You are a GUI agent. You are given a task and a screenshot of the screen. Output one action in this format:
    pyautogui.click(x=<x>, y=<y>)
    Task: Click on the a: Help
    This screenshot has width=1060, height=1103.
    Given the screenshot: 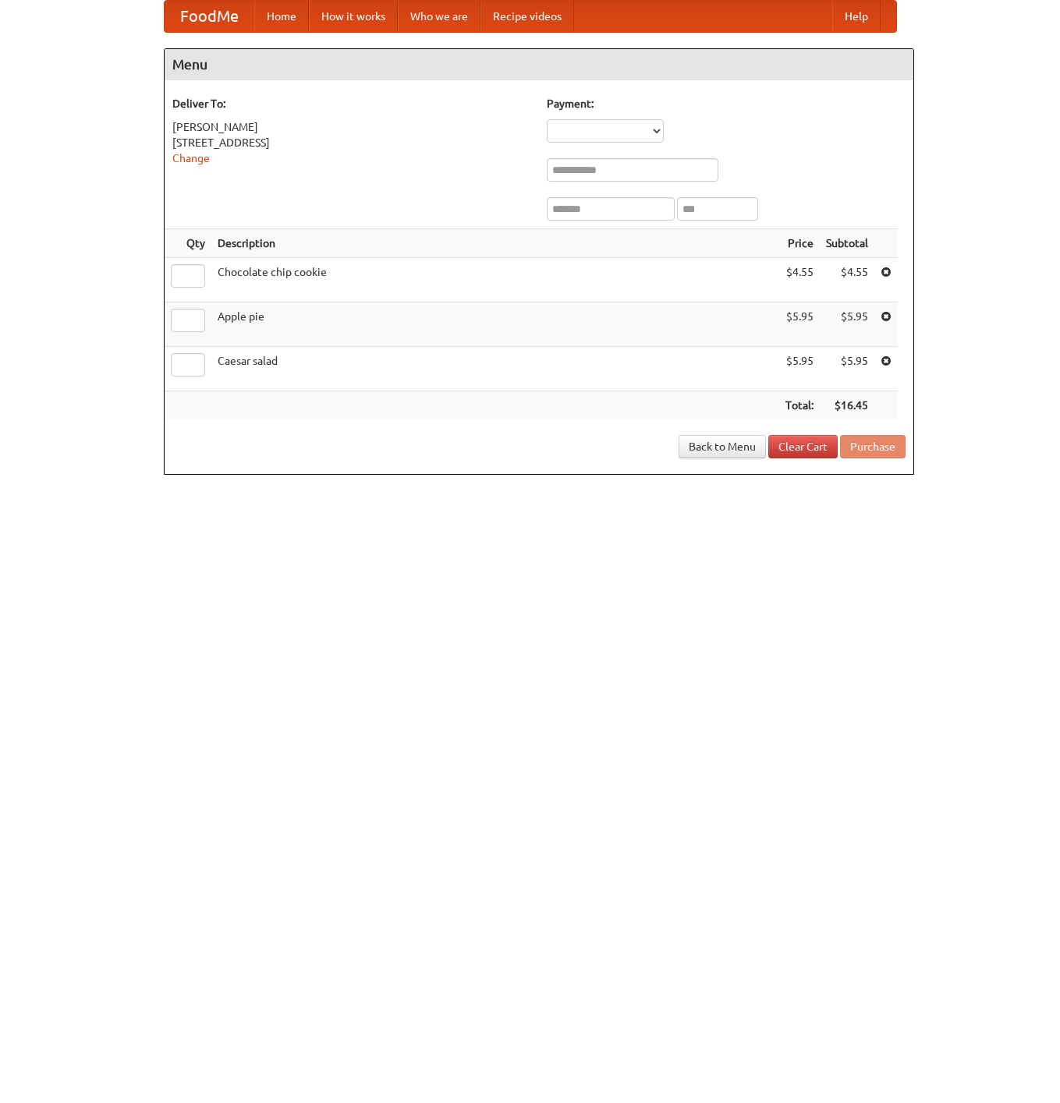 What is the action you would take?
    pyautogui.click(x=856, y=16)
    